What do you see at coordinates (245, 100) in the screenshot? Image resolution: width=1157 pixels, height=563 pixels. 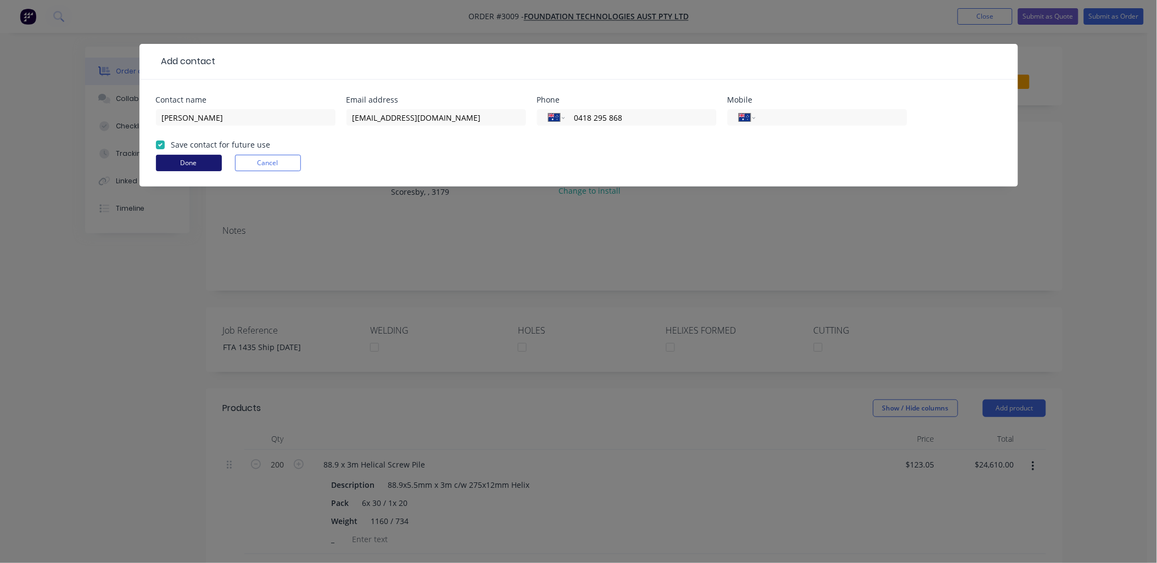 I see `div: Contact name` at bounding box center [245, 100].